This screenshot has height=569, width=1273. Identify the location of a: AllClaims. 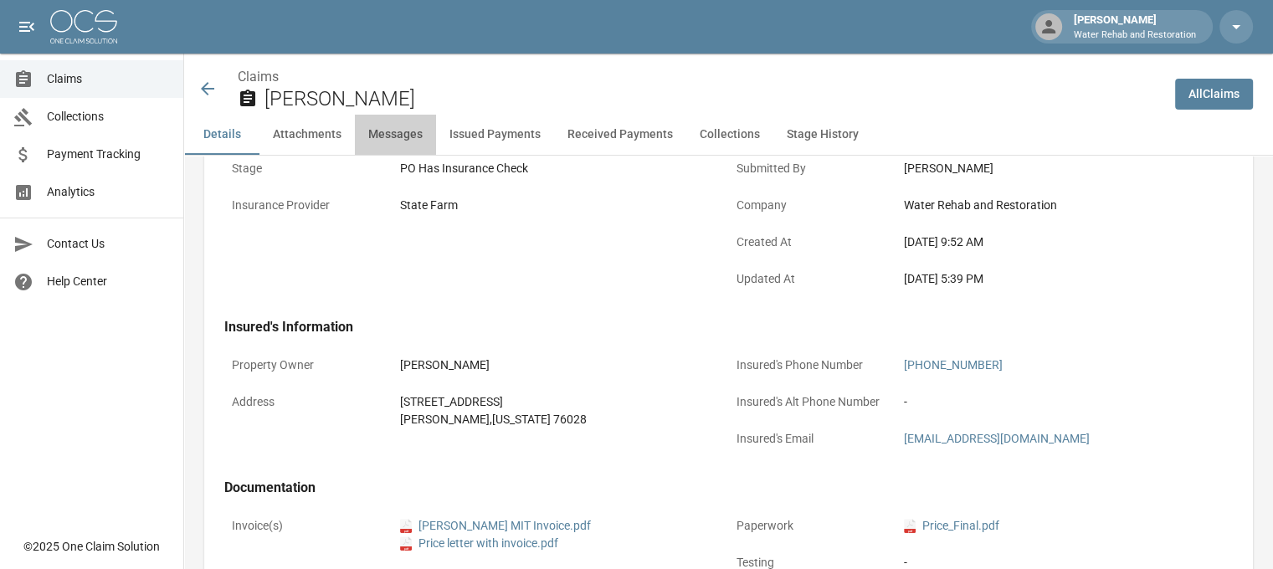
(1214, 94).